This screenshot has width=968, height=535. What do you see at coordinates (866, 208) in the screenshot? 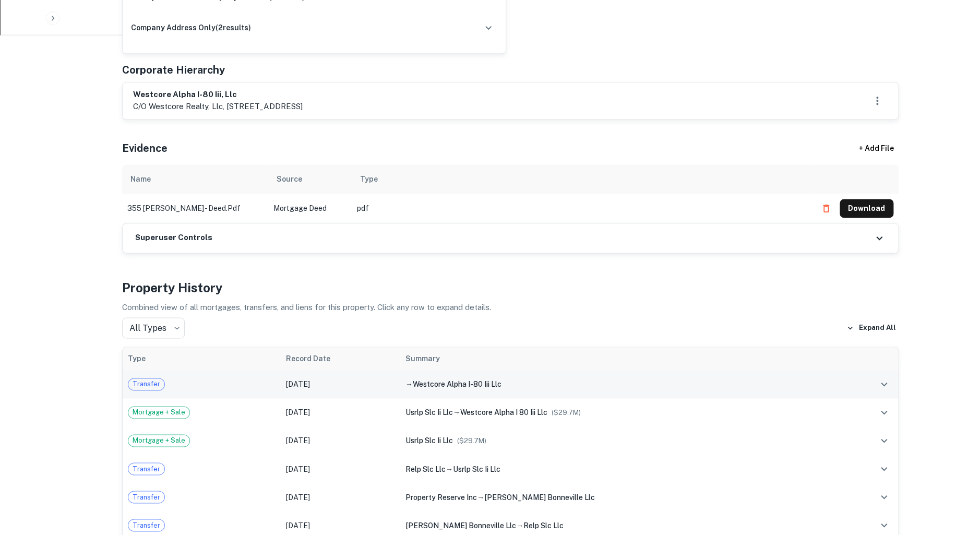
I see `button: Download` at bounding box center [866, 208].